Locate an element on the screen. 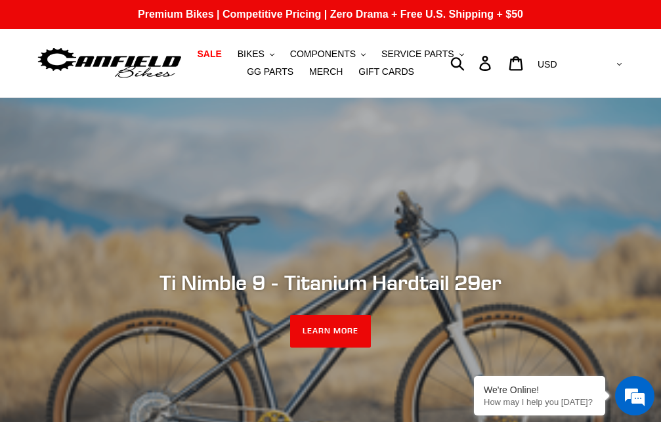 Image resolution: width=661 pixels, height=422 pixels. p: How may I help you today? is located at coordinates (540, 402).